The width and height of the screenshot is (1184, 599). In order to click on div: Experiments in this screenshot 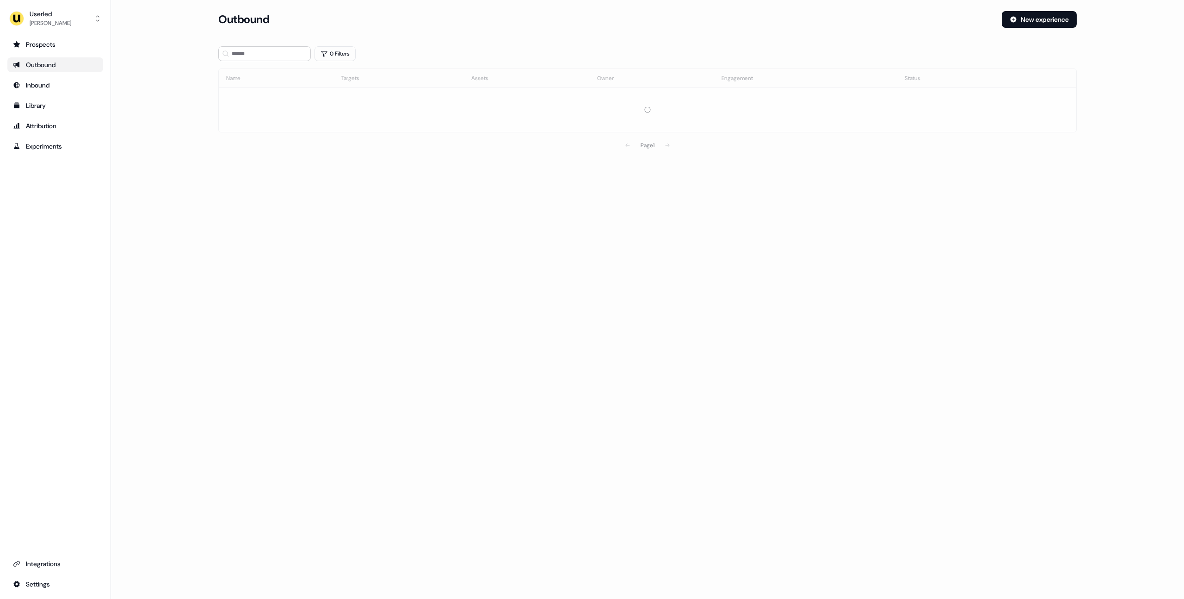, I will do `click(55, 146)`.